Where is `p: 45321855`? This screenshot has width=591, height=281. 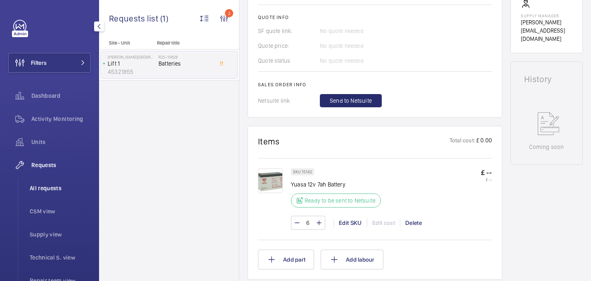
p: 45321855 is located at coordinates (131, 72).